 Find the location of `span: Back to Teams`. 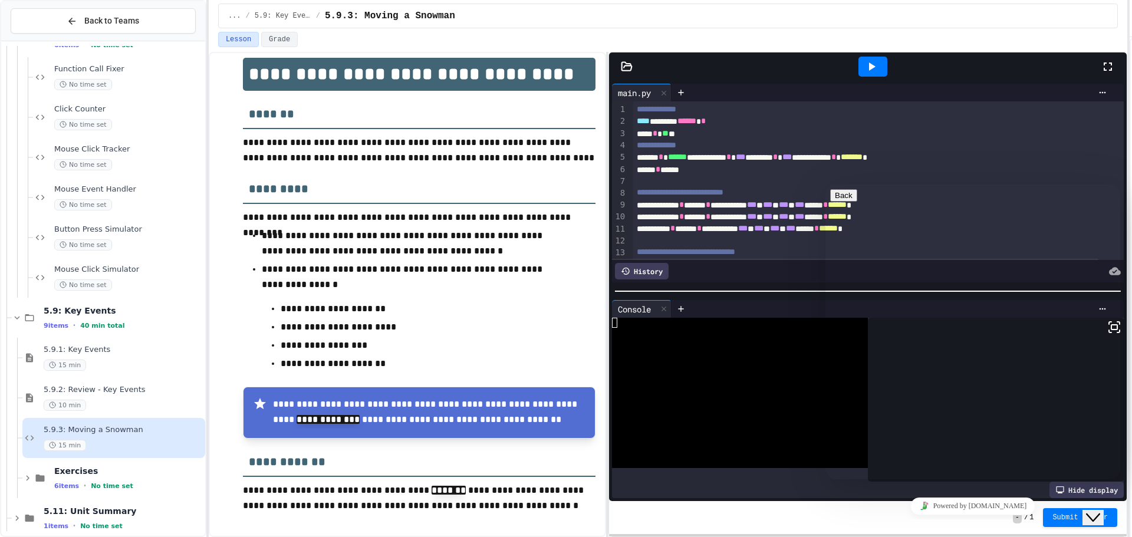

span: Back to Teams is located at coordinates (111, 21).